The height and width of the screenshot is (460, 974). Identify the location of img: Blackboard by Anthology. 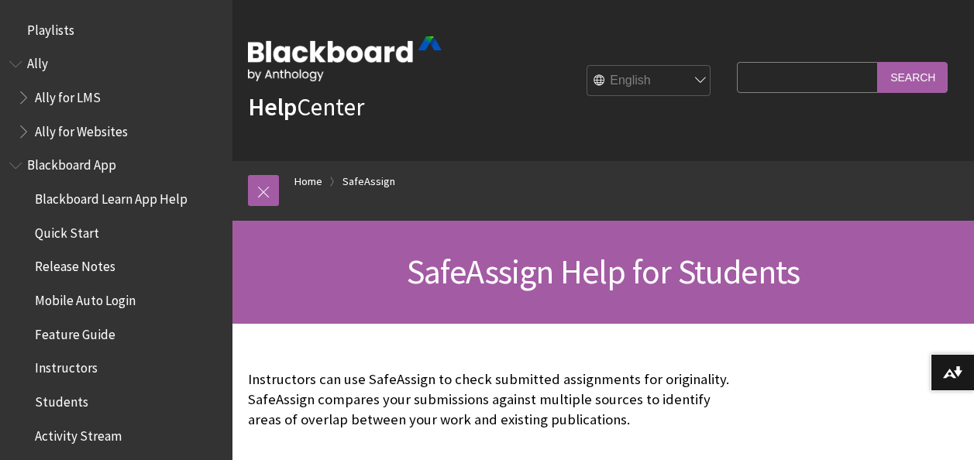
(345, 59).